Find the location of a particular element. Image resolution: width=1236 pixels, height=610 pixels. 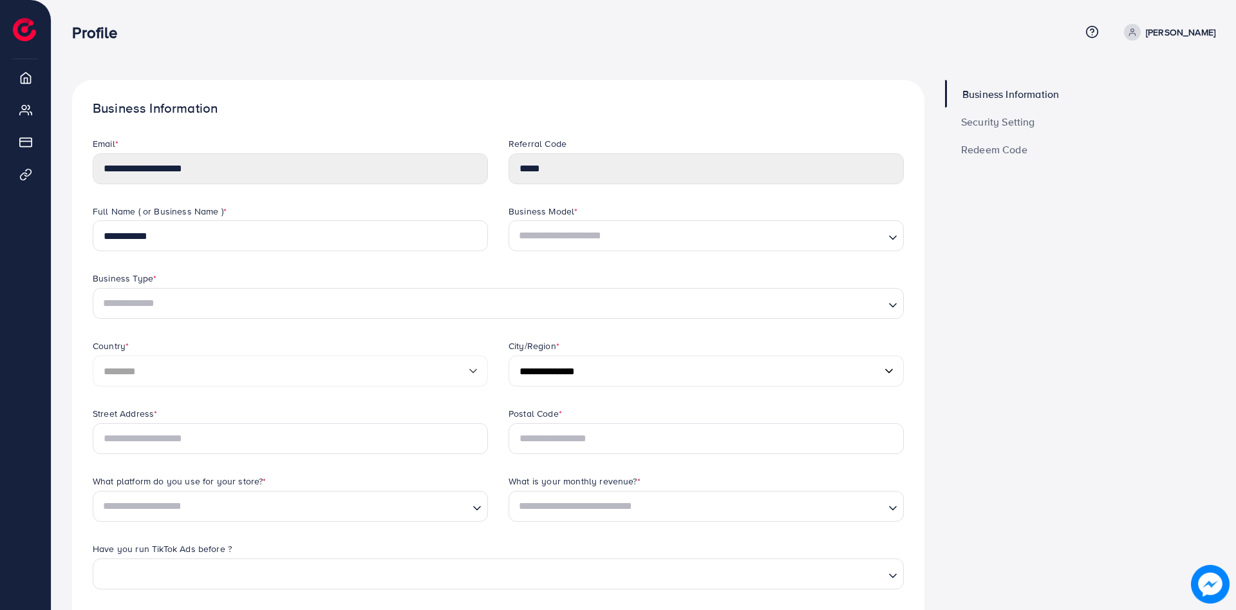

label: Postal Code is located at coordinates (535, 413).